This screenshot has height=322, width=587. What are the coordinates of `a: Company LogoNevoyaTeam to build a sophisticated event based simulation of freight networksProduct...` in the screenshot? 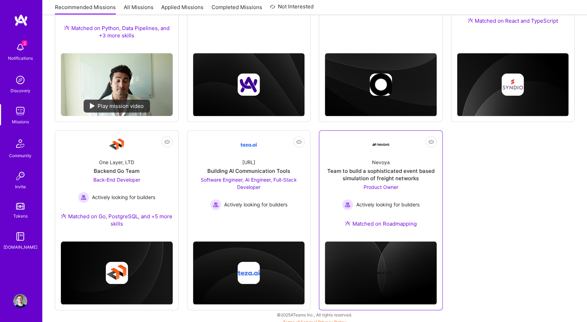 It's located at (381, 186).